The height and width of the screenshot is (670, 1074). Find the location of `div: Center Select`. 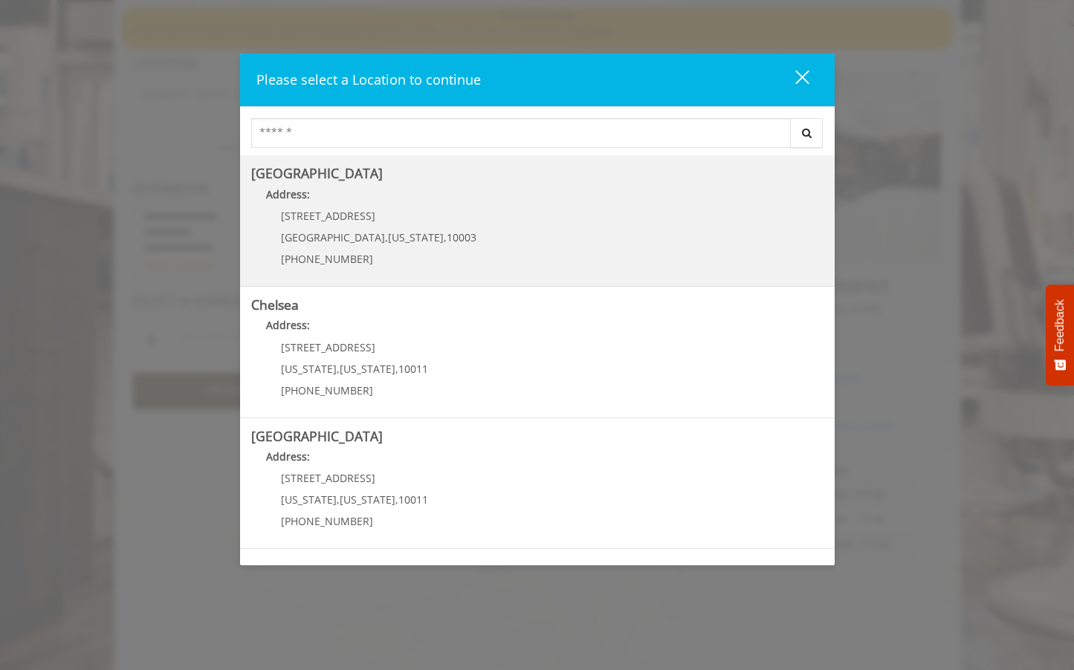

div: Center Select is located at coordinates (537, 137).